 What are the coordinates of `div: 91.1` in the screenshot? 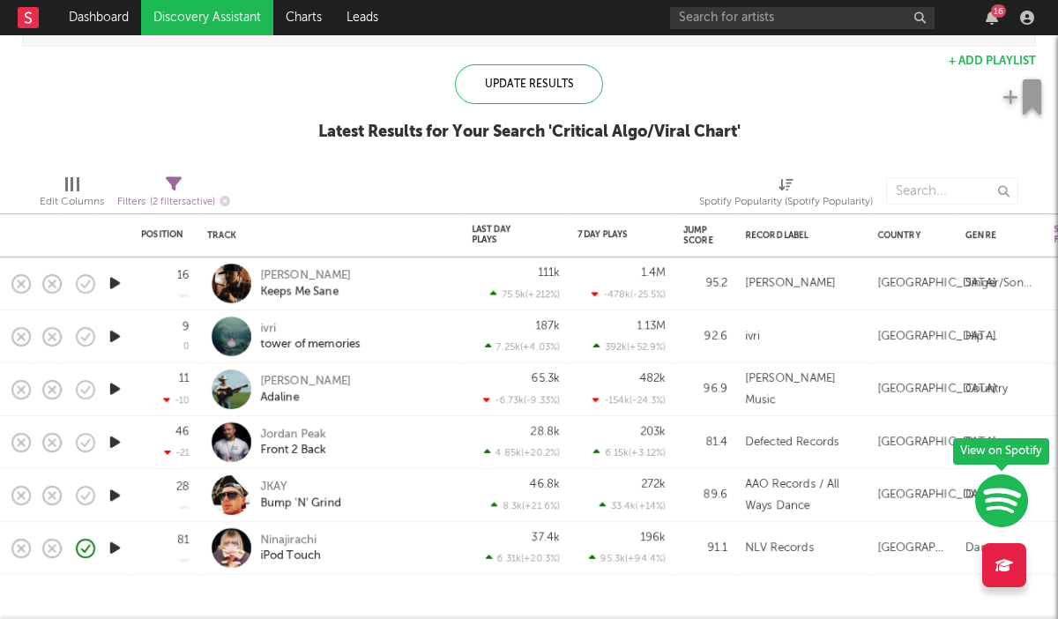 It's located at (705, 548).